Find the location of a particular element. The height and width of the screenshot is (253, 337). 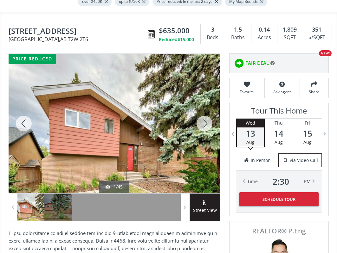

h3: Tour This Home is located at coordinates (279, 112).